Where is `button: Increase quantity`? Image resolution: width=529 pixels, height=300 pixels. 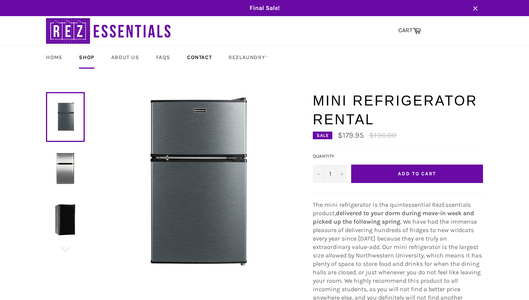 button: Increase quantity is located at coordinates (342, 174).